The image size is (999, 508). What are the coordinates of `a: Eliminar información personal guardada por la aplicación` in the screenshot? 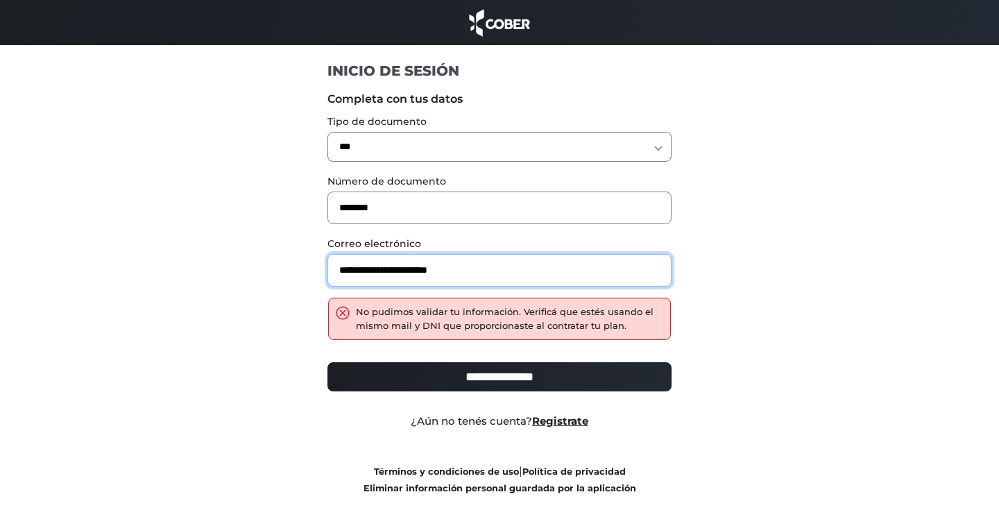 It's located at (500, 488).